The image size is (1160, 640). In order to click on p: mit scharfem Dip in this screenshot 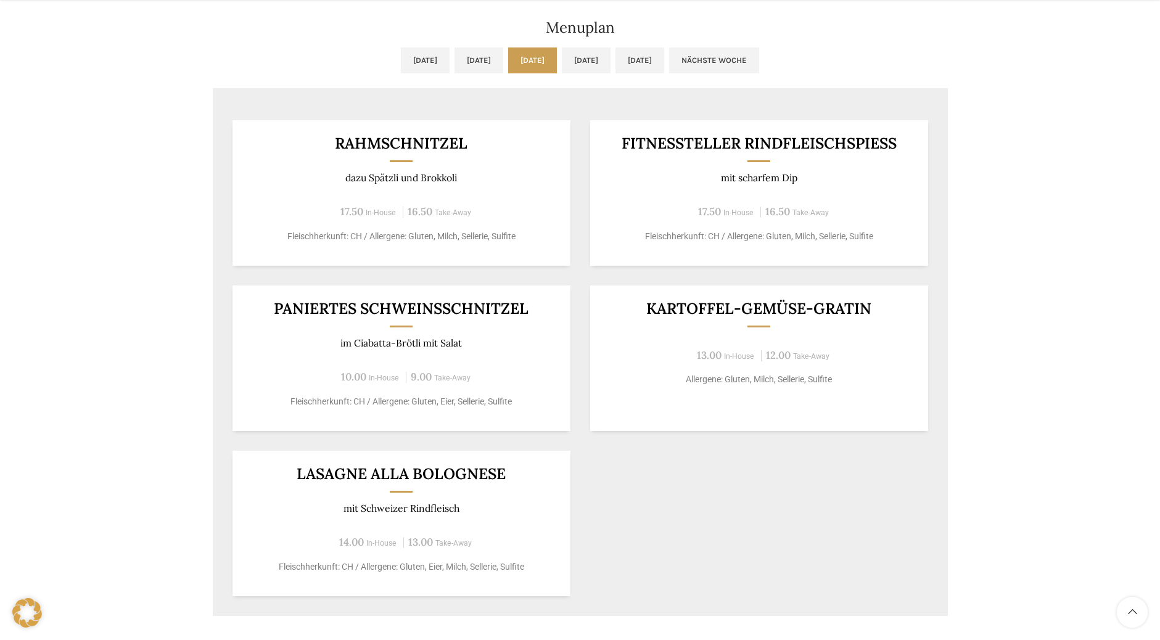, I will do `click(758, 178)`.